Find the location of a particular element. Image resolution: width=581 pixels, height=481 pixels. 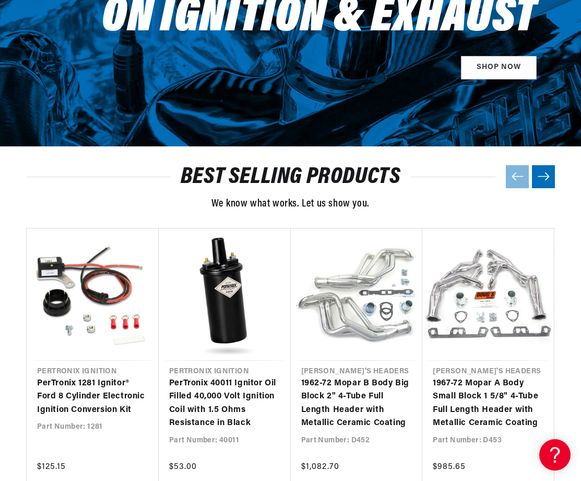

a: 1962-72 Mopar B Body Big Block 2" 4-Tube Full Length Header with Metallic Ceramic Coating is located at coordinates (357, 403).